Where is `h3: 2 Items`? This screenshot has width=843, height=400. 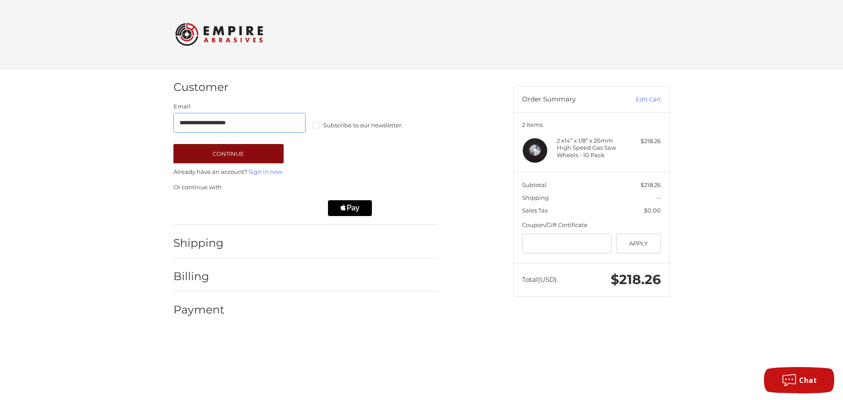
h3: 2 Items is located at coordinates (592, 125).